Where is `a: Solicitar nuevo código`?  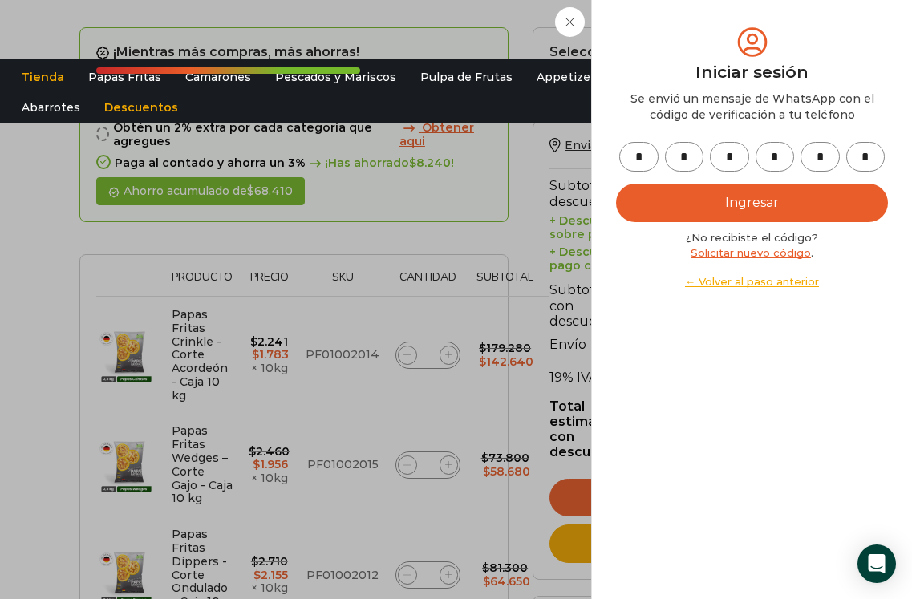 a: Solicitar nuevo código is located at coordinates (751, 253).